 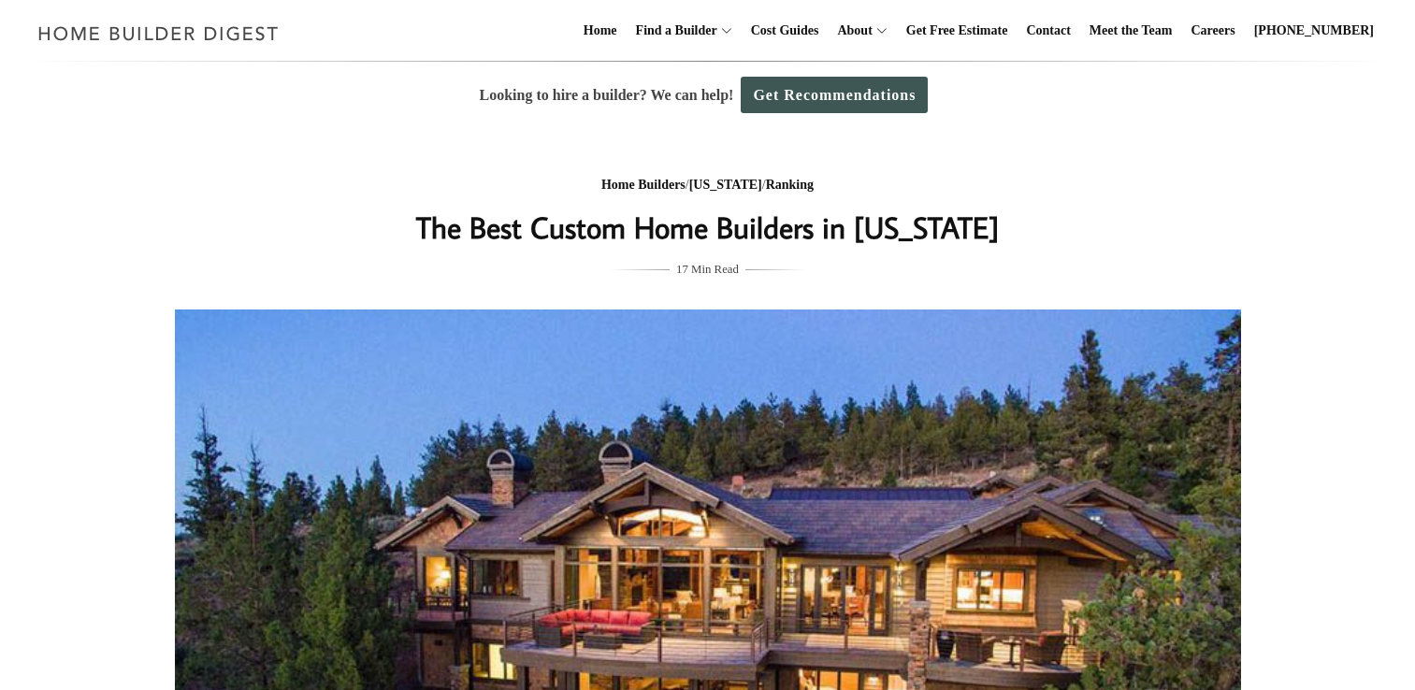 What do you see at coordinates (1213, 31) in the screenshot?
I see `a: Careers` at bounding box center [1213, 31].